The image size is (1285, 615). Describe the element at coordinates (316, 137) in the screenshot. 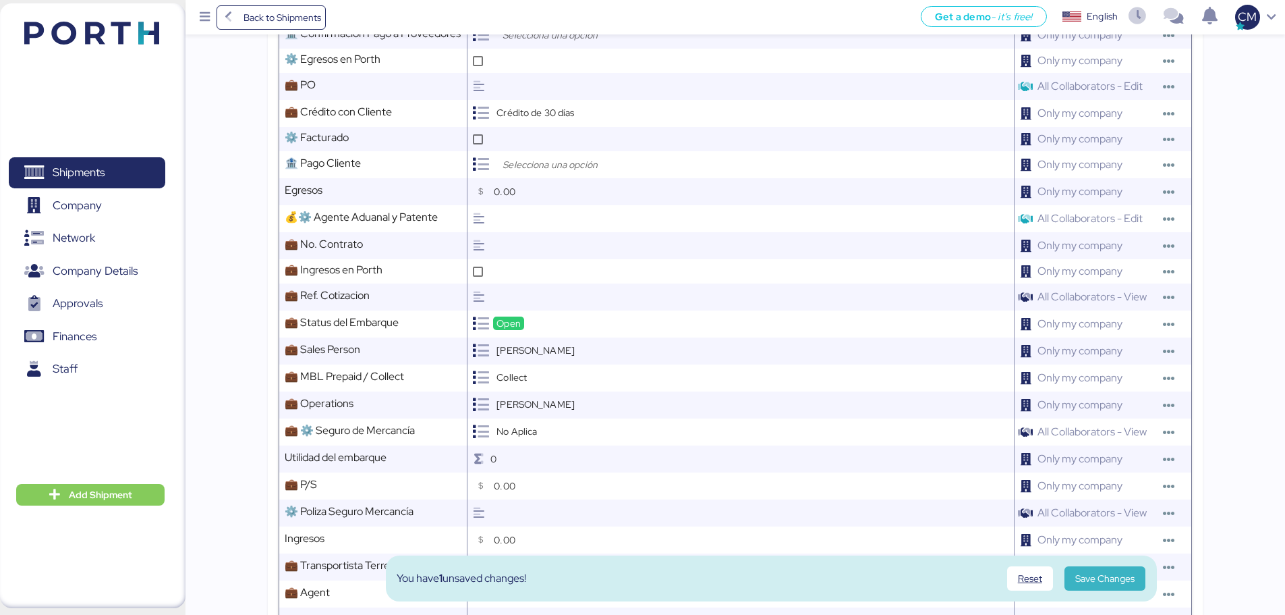

I see `span: ⚙️ Facturado` at that location.